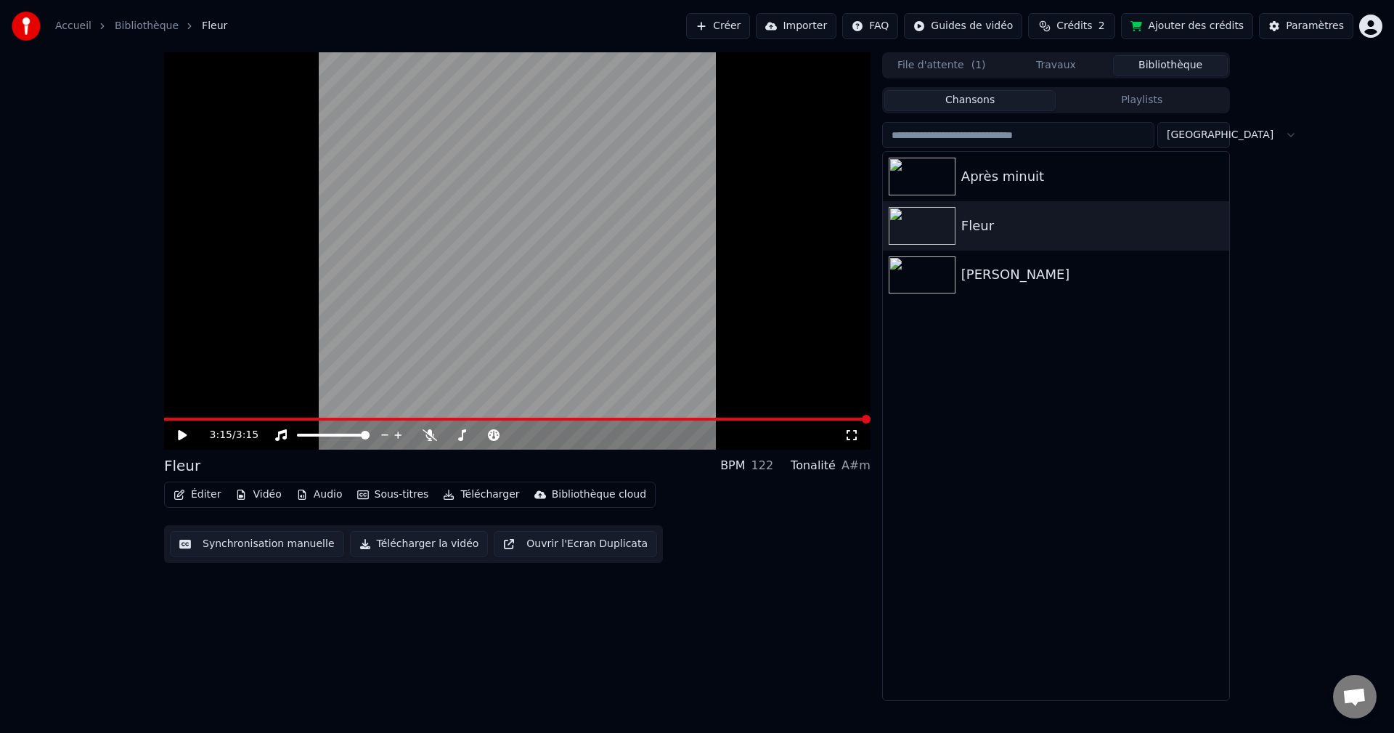  What do you see at coordinates (257, 544) in the screenshot?
I see `button: Synchronisation manuelle` at bounding box center [257, 544].